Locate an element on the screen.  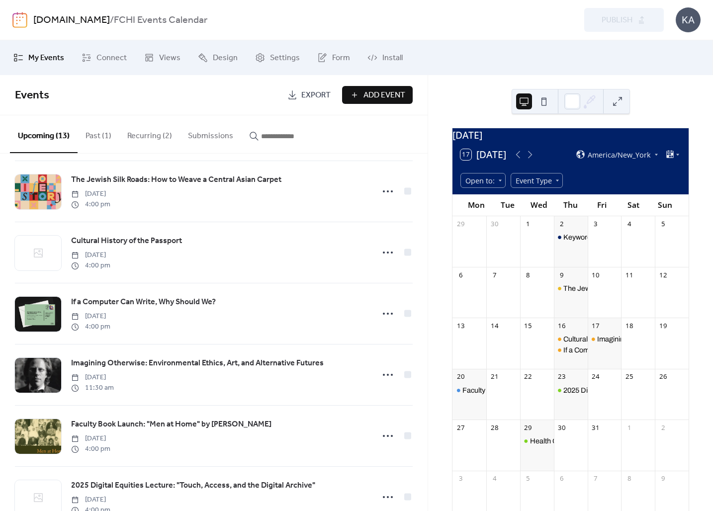
span: If a Computer Can Write, Why Should We? is located at coordinates (143, 303).